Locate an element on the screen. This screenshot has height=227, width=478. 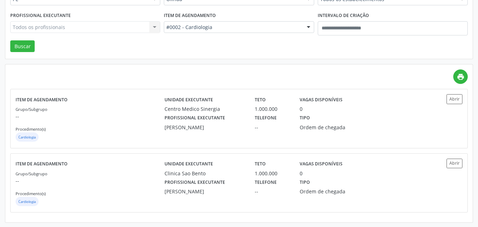
button: Buscar is located at coordinates (22, 46).